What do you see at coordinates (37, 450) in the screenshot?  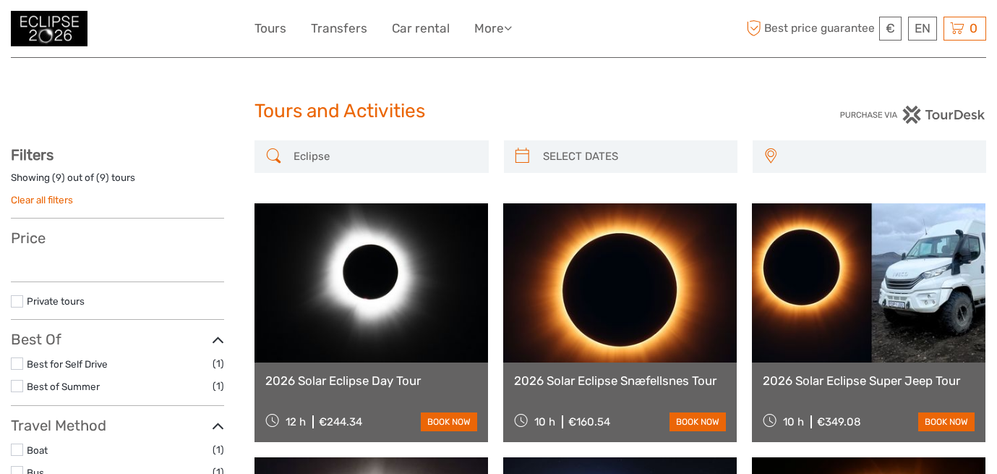 I see `a: Boat` at bounding box center [37, 450].